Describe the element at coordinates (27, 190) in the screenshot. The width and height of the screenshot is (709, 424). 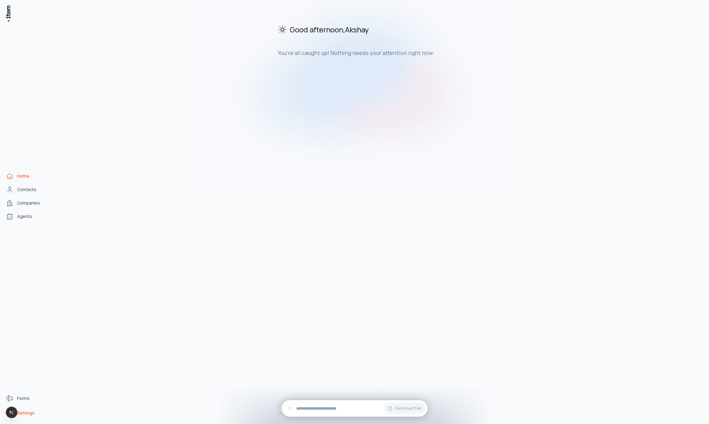
I see `span: Contacts` at that location.